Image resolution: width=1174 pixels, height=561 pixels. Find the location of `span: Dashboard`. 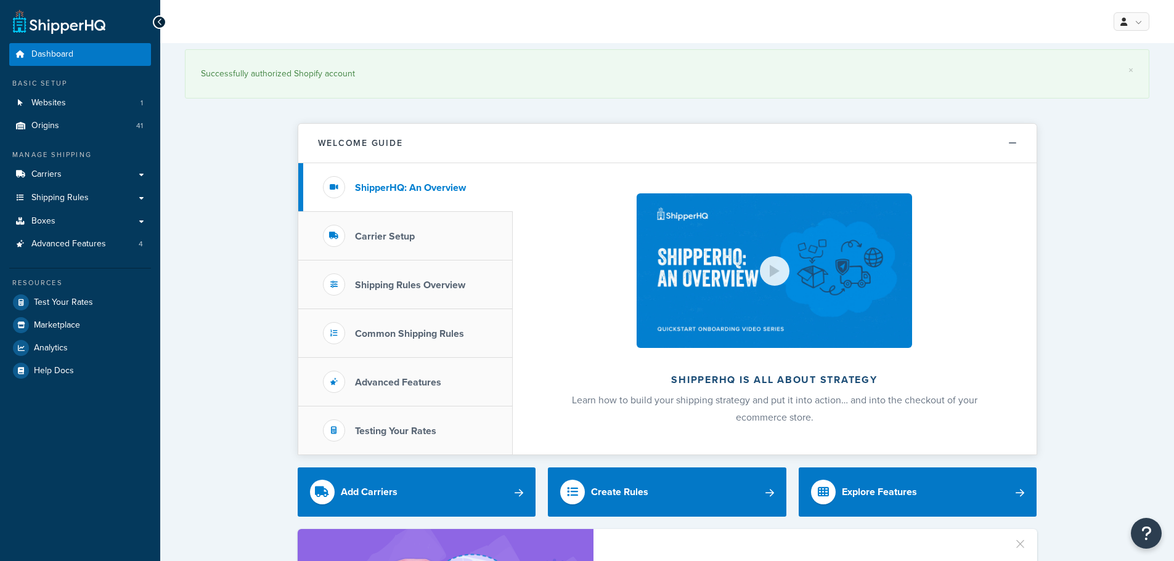

span: Dashboard is located at coordinates (52, 54).